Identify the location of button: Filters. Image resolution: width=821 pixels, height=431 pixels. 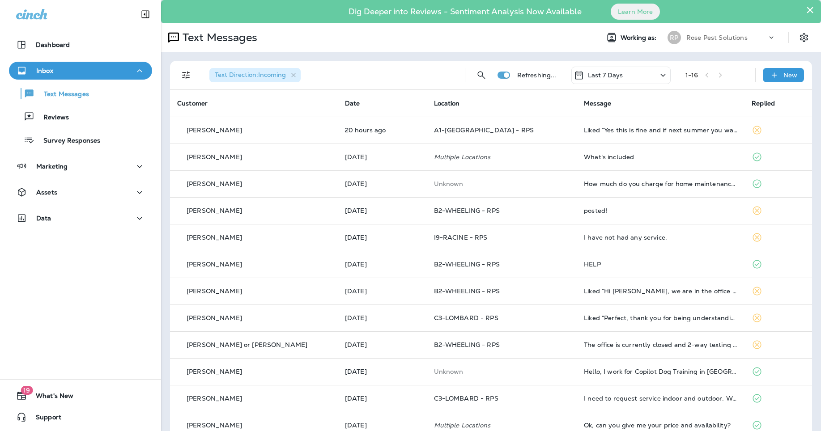
(186, 75).